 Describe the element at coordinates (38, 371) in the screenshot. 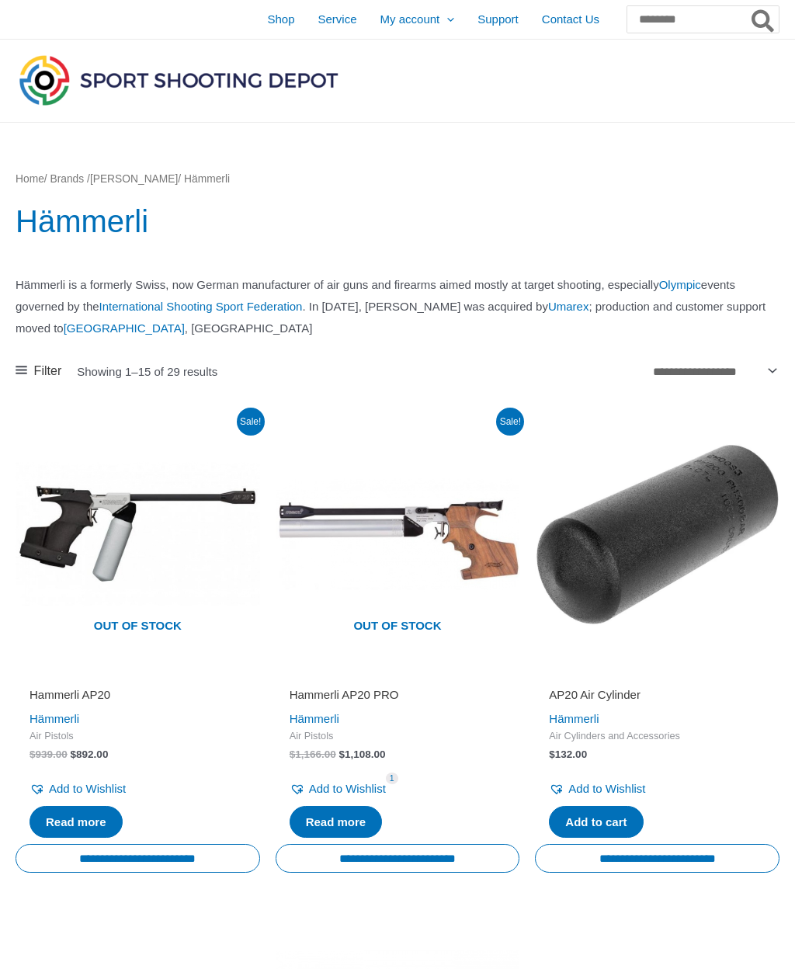

I see `a: Filter` at that location.